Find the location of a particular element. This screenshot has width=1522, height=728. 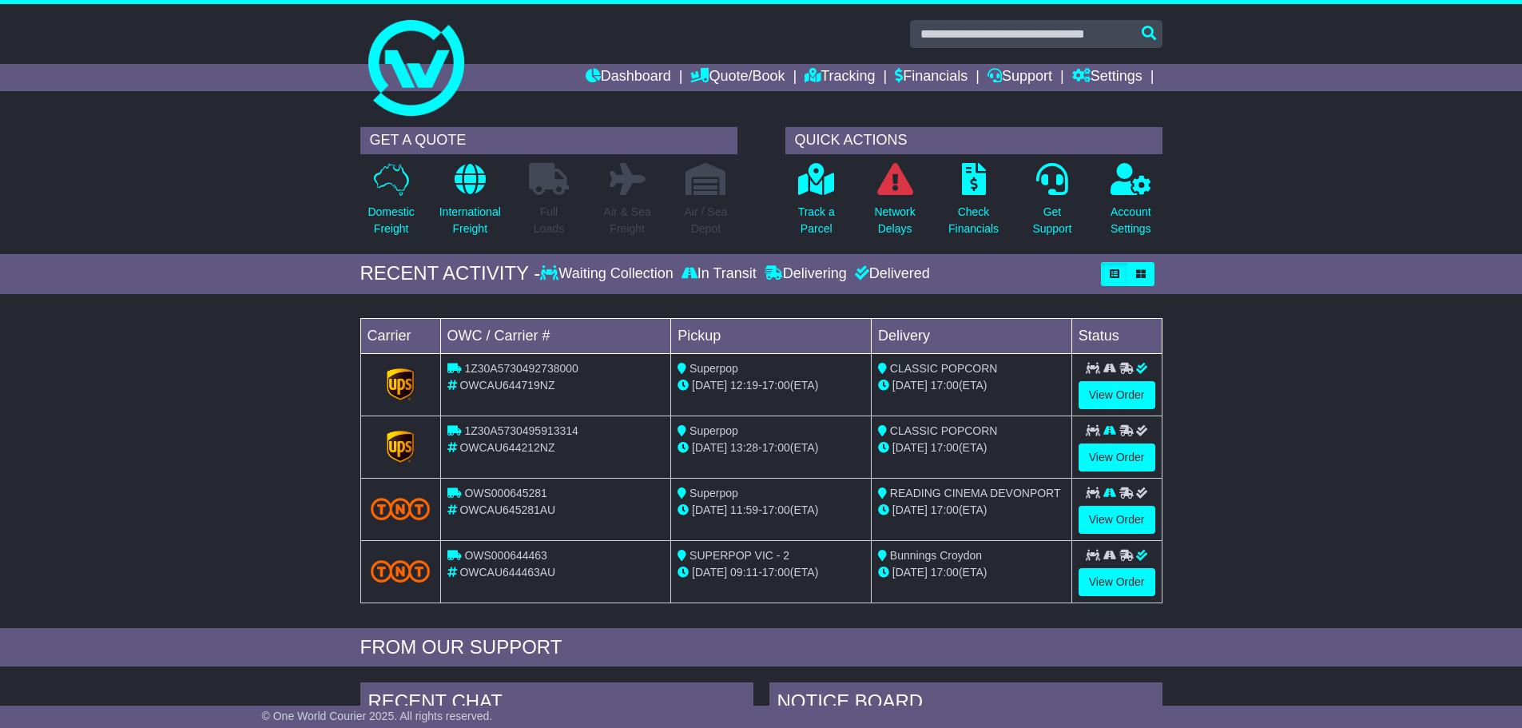

a: Quote/Book is located at coordinates (737, 77).